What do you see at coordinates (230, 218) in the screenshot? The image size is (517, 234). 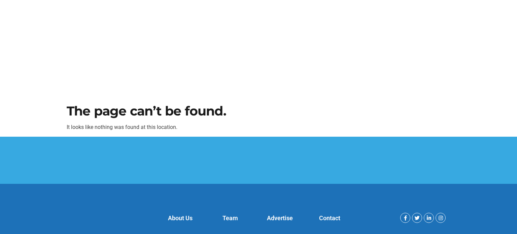 I see `a: Team` at bounding box center [230, 218].